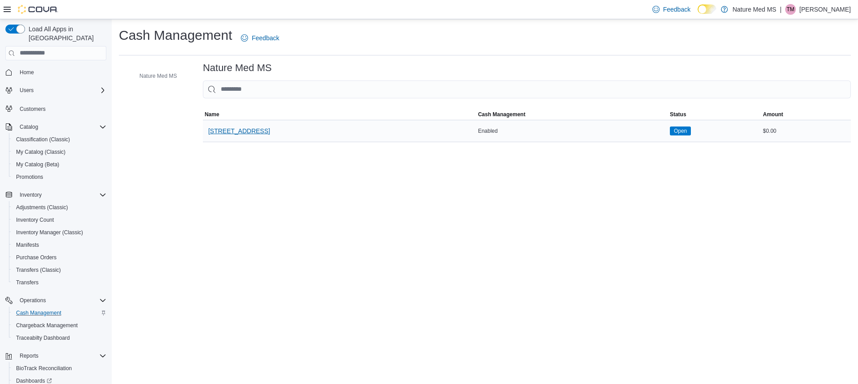  What do you see at coordinates (59, 257) in the screenshot?
I see `button: Purchase Orders` at bounding box center [59, 257].